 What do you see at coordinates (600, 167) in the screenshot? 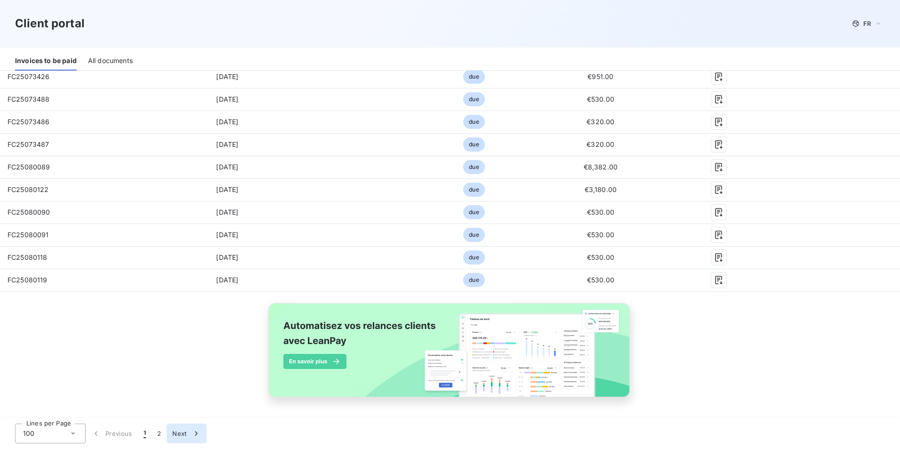
I see `span: €8,382.00` at bounding box center [600, 167].